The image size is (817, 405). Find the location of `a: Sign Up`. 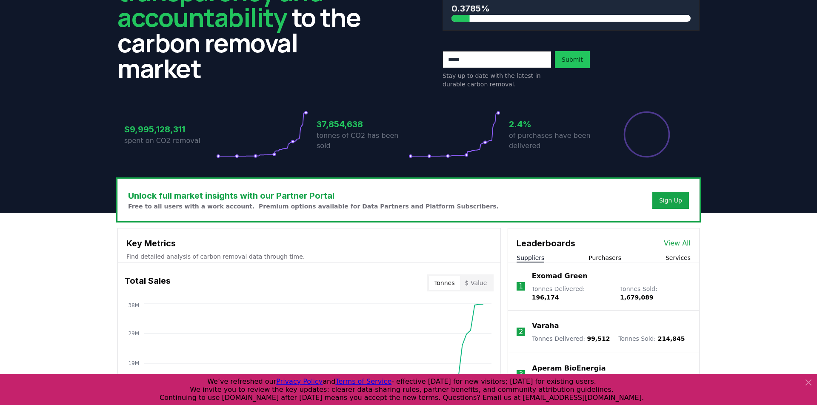

a: Sign Up is located at coordinates (671, 200).